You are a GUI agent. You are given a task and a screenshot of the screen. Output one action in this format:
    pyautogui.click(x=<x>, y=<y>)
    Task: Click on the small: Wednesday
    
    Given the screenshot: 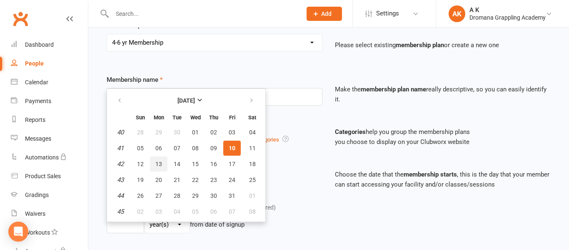 What is the action you would take?
    pyautogui.click(x=196, y=117)
    